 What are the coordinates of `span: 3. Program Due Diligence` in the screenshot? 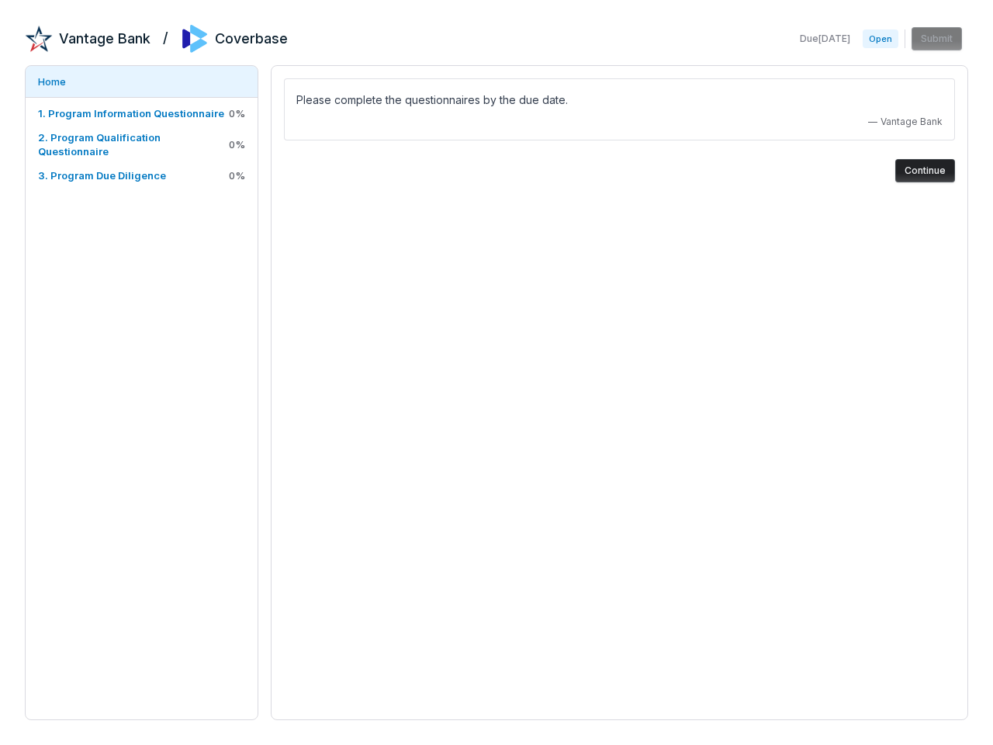 It's located at (102, 175).